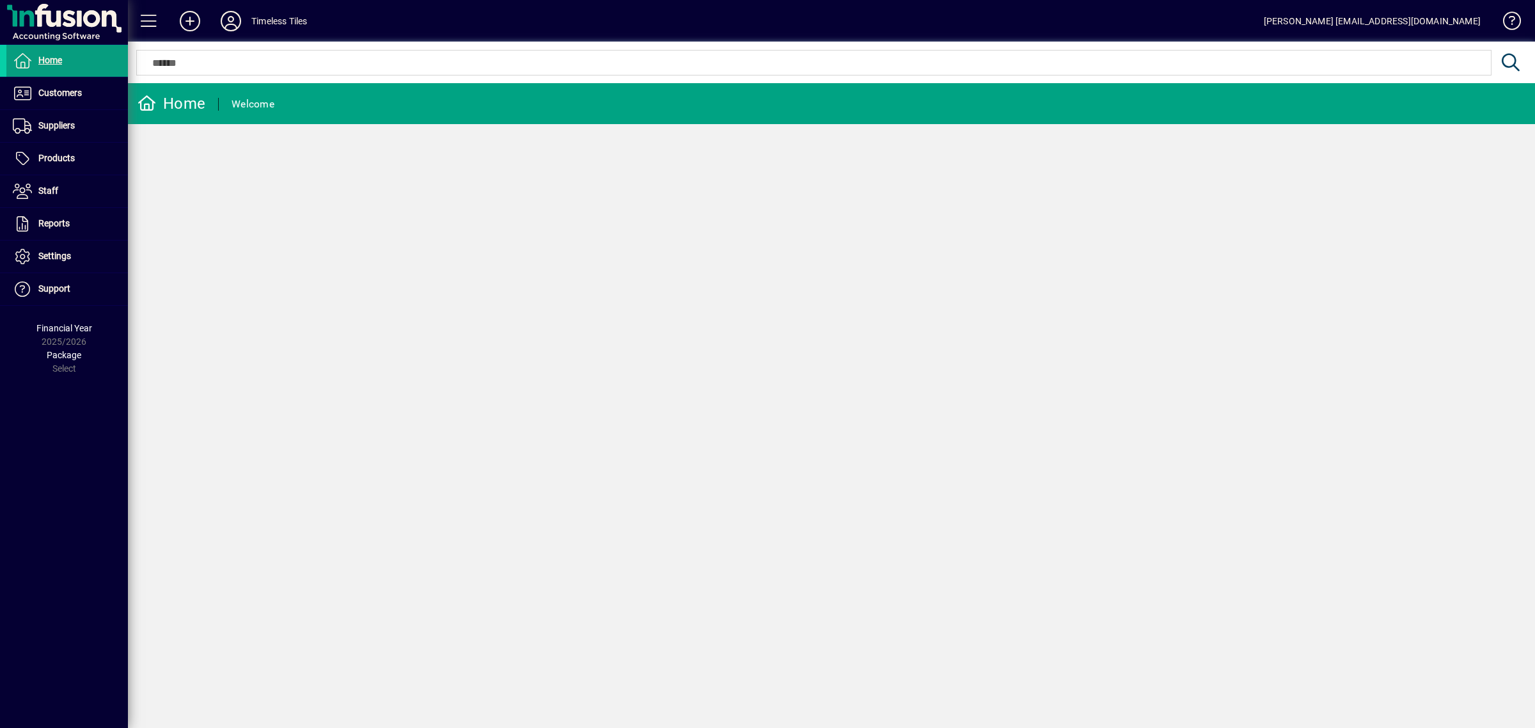 Image resolution: width=1535 pixels, height=728 pixels. What do you see at coordinates (64, 328) in the screenshot?
I see `span: Financial Year` at bounding box center [64, 328].